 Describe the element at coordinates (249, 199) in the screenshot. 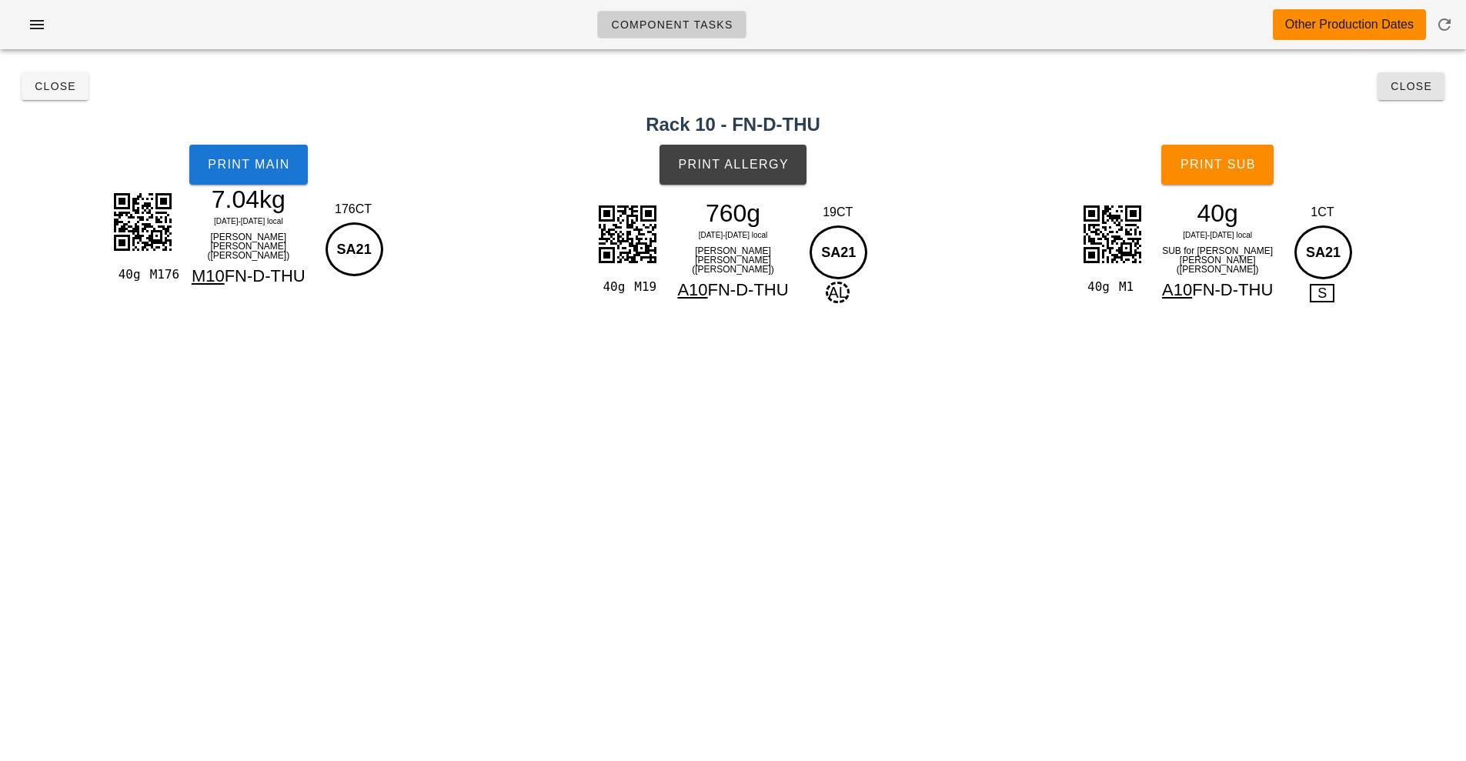

I see `div: 7.04kg` at that location.